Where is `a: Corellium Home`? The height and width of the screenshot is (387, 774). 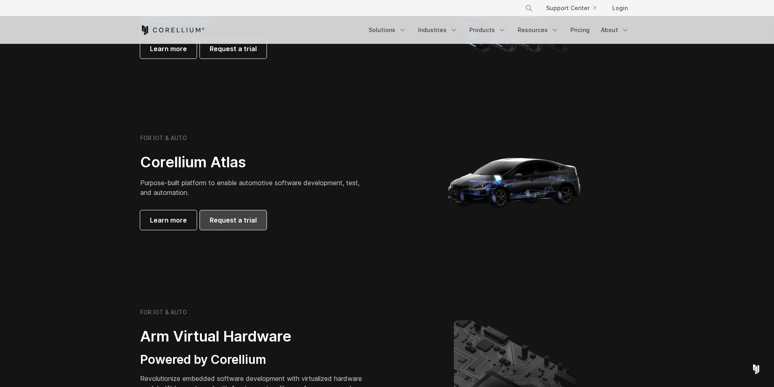
a: Corellium Home is located at coordinates (172, 30).